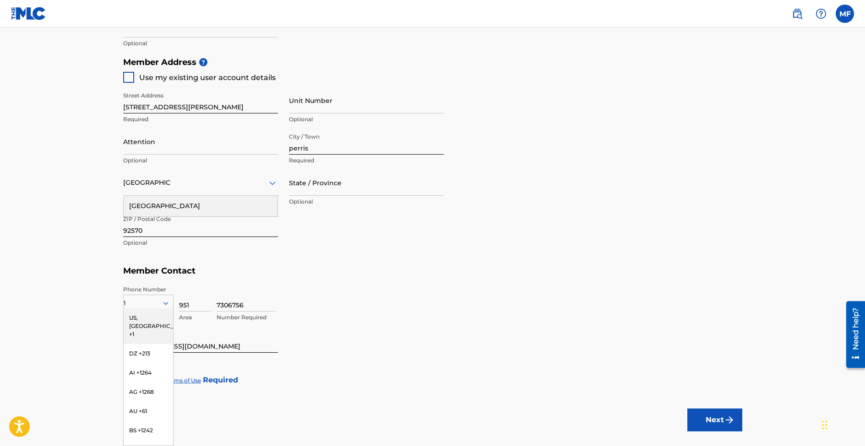  What do you see at coordinates (821, 14) in the screenshot?
I see `div: Help` at bounding box center [821, 14].